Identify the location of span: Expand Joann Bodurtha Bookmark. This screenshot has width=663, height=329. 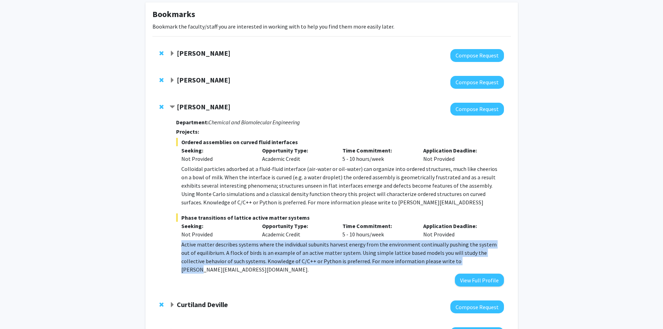
(172, 54).